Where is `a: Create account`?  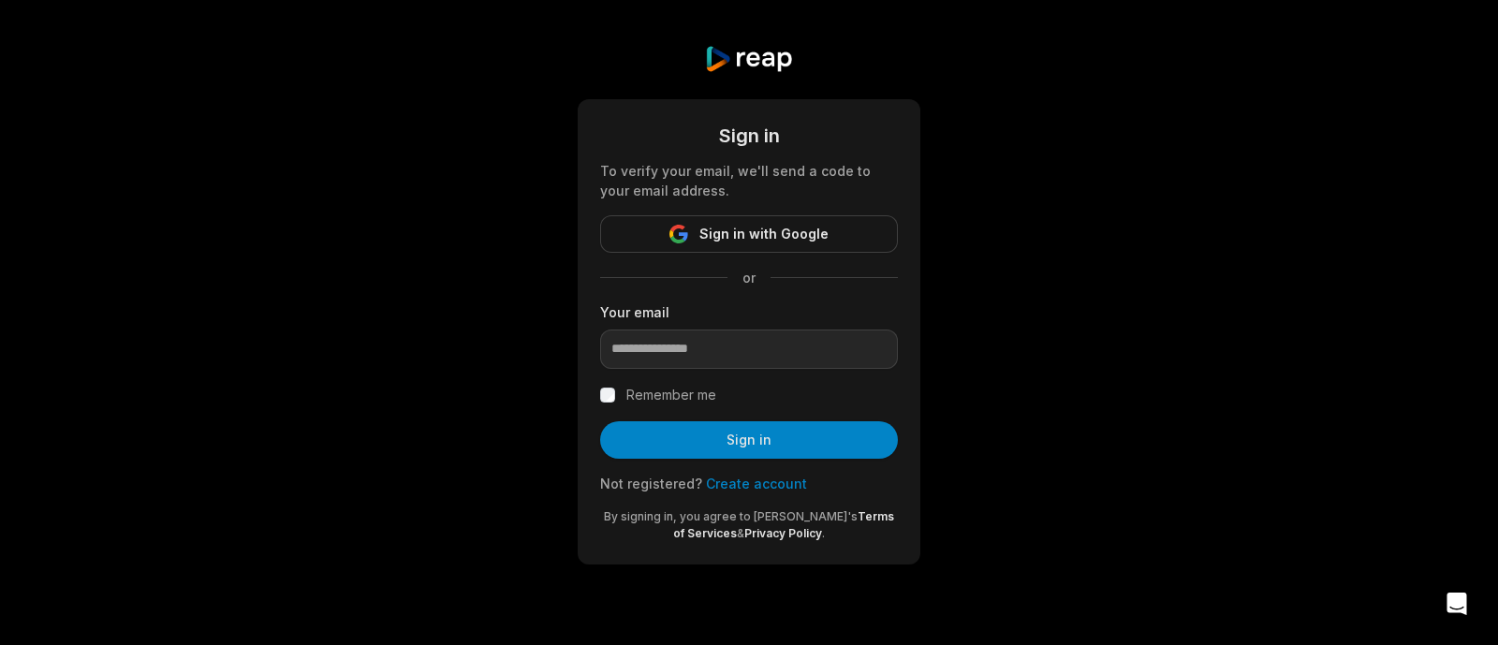 a: Create account is located at coordinates (756, 483).